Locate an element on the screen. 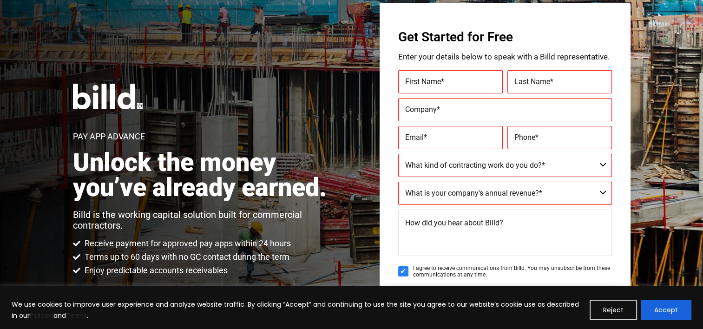 The height and width of the screenshot is (329, 703). h2: Unlock the money you’ve already earned. is located at coordinates (204, 175).